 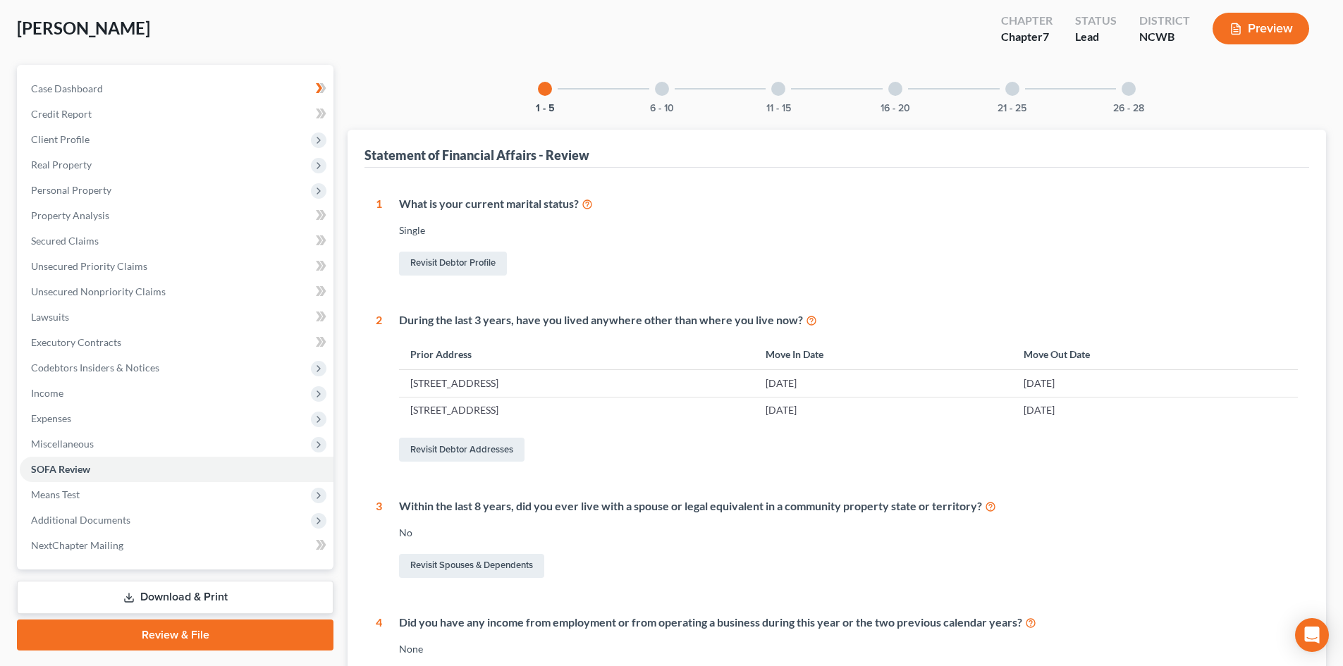 What do you see at coordinates (176, 546) in the screenshot?
I see `a: NextChapter Mailing` at bounding box center [176, 546].